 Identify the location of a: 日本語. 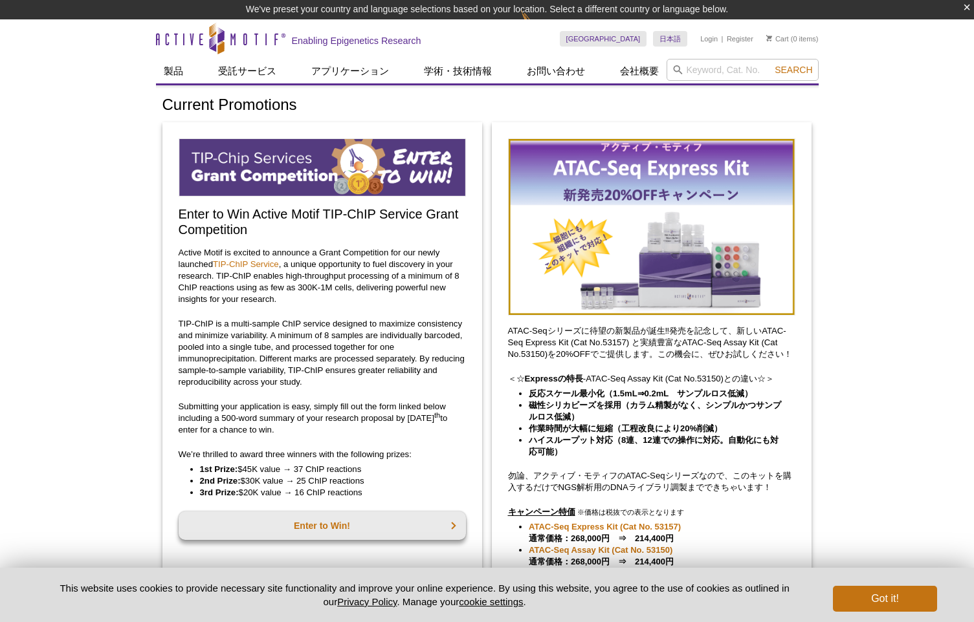
(670, 39).